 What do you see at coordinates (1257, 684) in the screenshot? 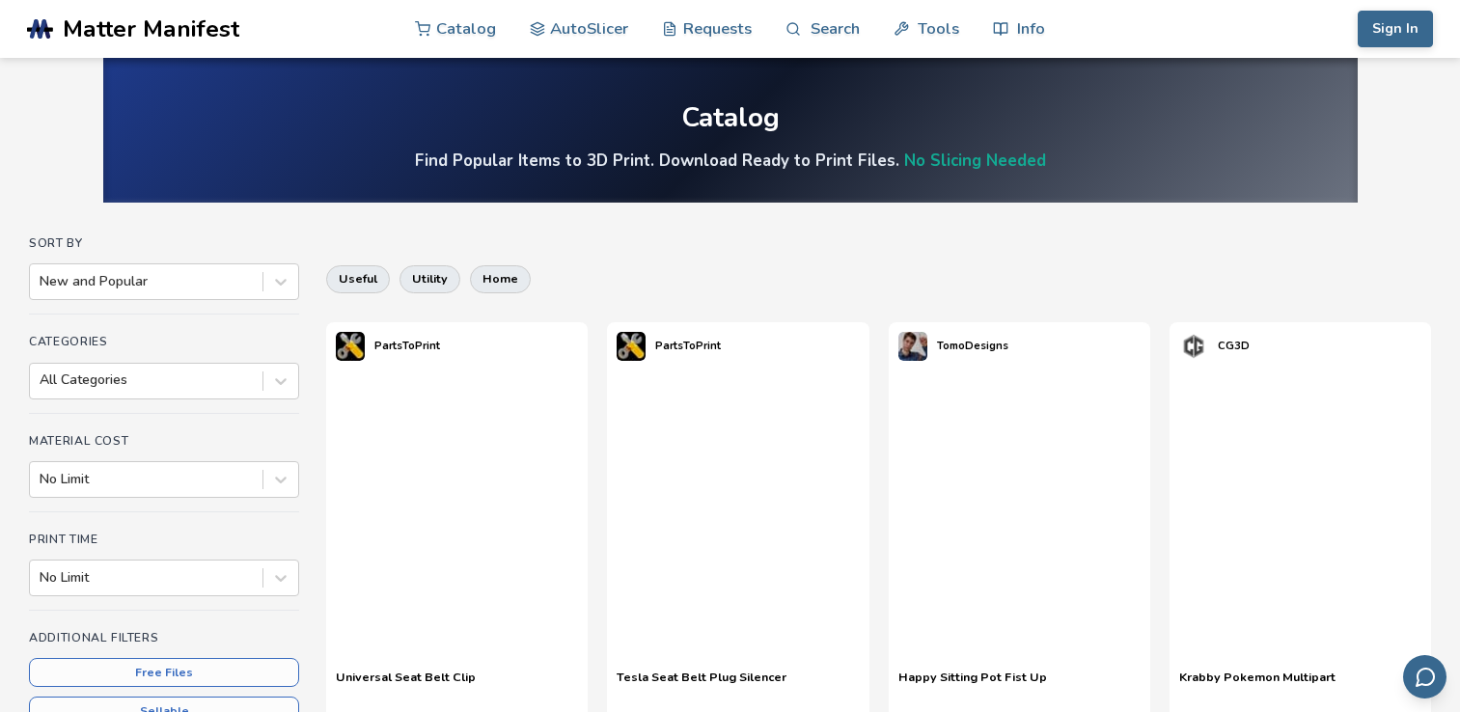
I see `a: Krabby Pokemon Multipart` at bounding box center [1257, 684].